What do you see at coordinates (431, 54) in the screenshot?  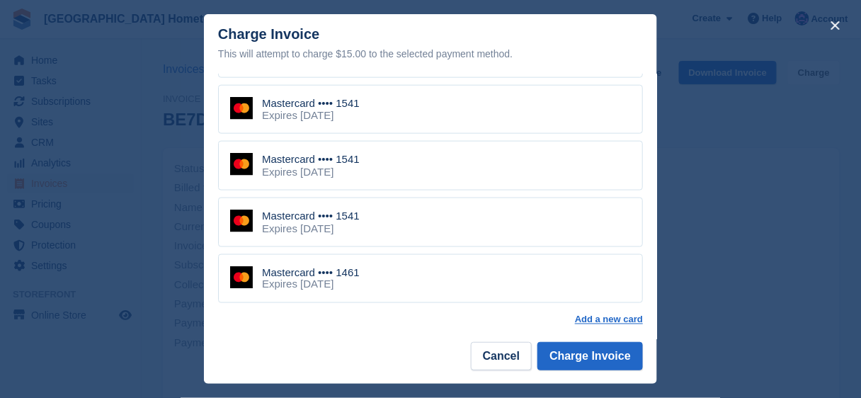 I see `div: This will attempt to charge $15.00 to the selected payment method.` at bounding box center [431, 54].